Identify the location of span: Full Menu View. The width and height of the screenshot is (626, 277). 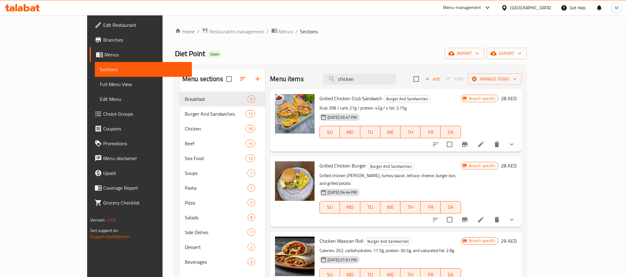
(143, 84).